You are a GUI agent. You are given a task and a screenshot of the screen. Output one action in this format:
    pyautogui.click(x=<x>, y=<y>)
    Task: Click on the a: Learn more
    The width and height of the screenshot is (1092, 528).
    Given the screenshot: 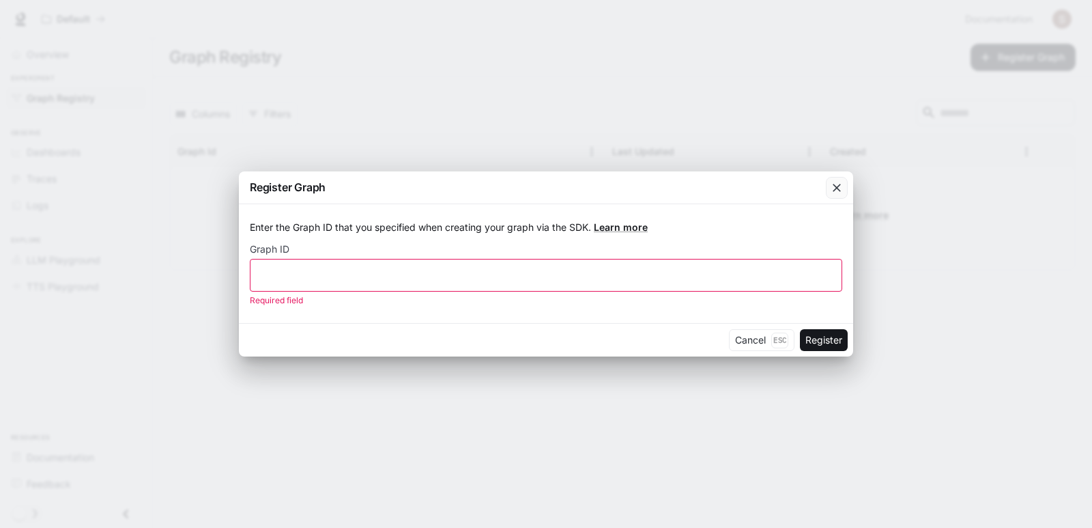 What is the action you would take?
    pyautogui.click(x=620, y=227)
    